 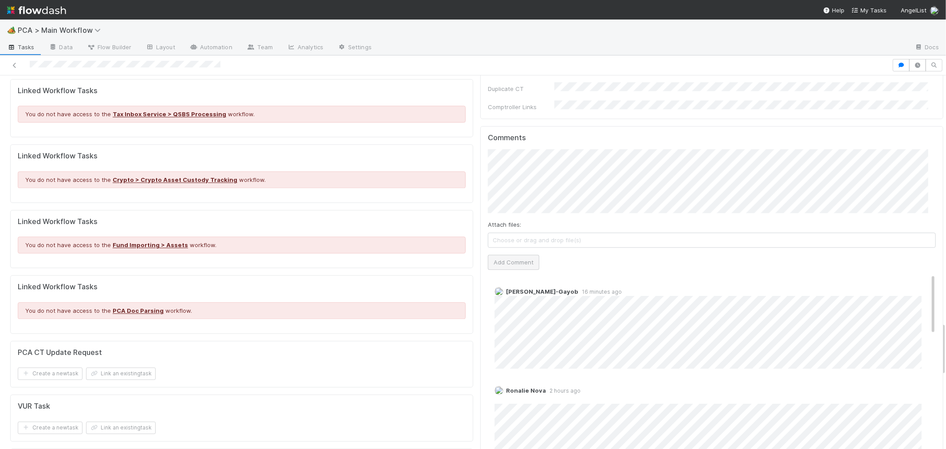 What do you see at coordinates (109, 47) in the screenshot?
I see `span: Flow Builder` at bounding box center [109, 47].